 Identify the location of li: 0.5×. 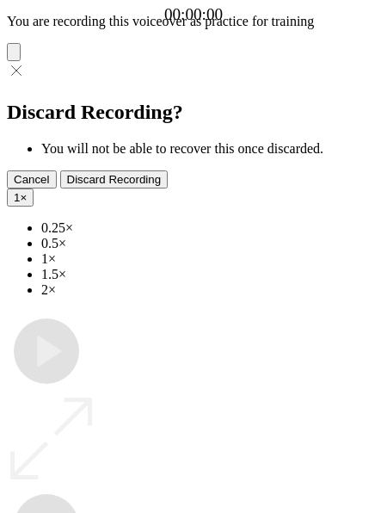
(211, 244).